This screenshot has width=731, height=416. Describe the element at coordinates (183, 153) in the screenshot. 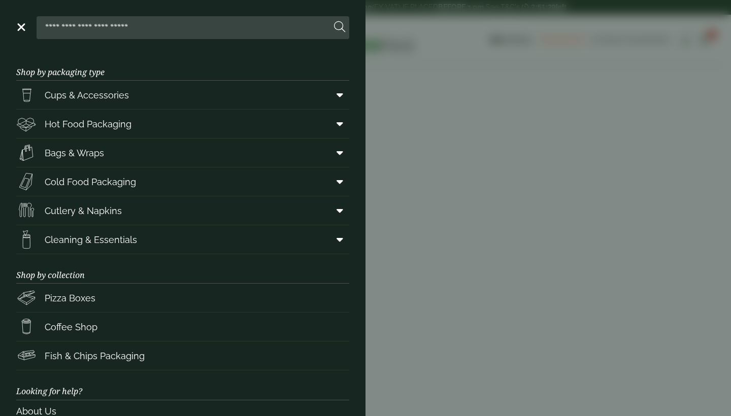

I see `a: Bags & Wraps` at that location.